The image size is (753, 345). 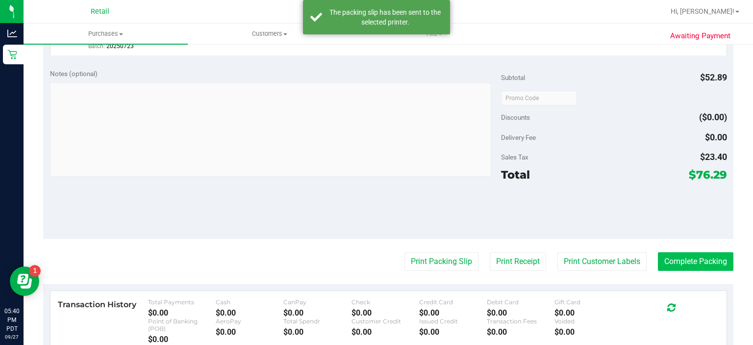 I want to click on button: Print Customer Labels, so click(x=602, y=261).